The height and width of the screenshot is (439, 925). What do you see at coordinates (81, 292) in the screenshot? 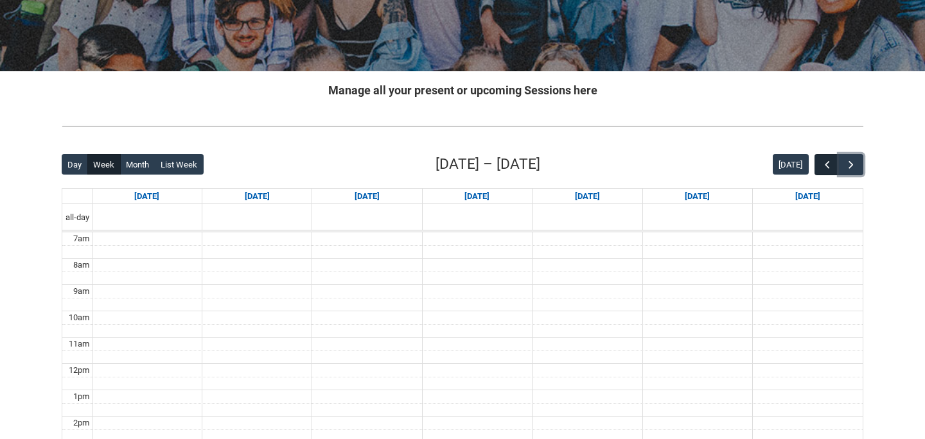
I see `div: 9am` at bounding box center [81, 292].